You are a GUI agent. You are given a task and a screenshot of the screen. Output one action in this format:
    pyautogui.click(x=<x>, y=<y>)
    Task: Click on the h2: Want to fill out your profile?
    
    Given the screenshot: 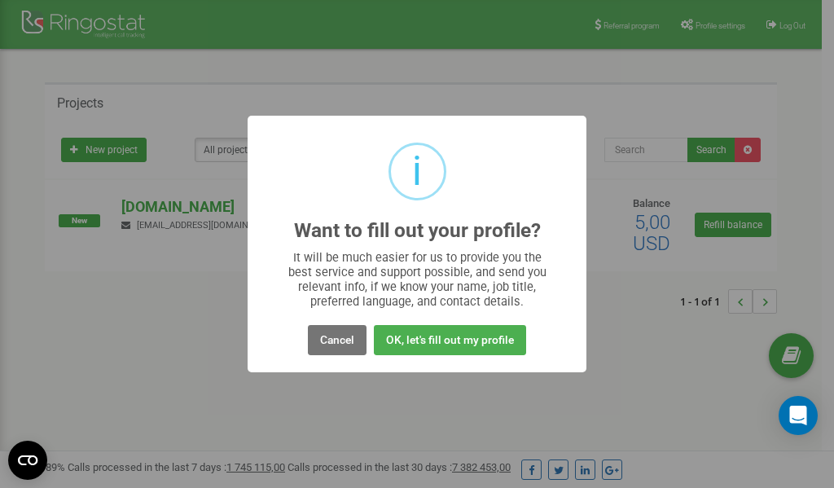 What is the action you would take?
    pyautogui.click(x=417, y=231)
    